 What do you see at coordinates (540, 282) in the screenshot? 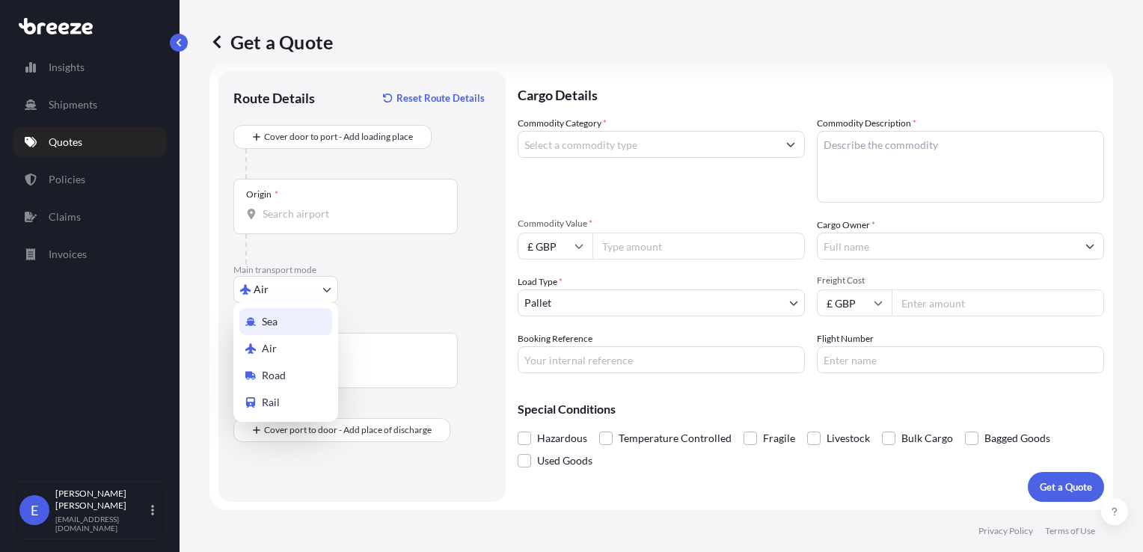
I see `span: Load Type` at bounding box center [540, 282].